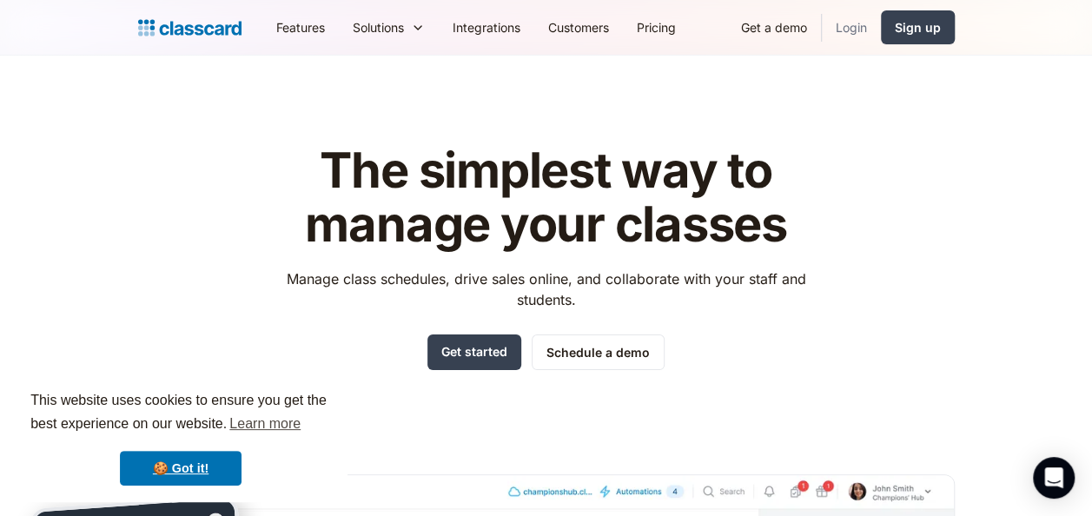  I want to click on a: Features, so click(301, 27).